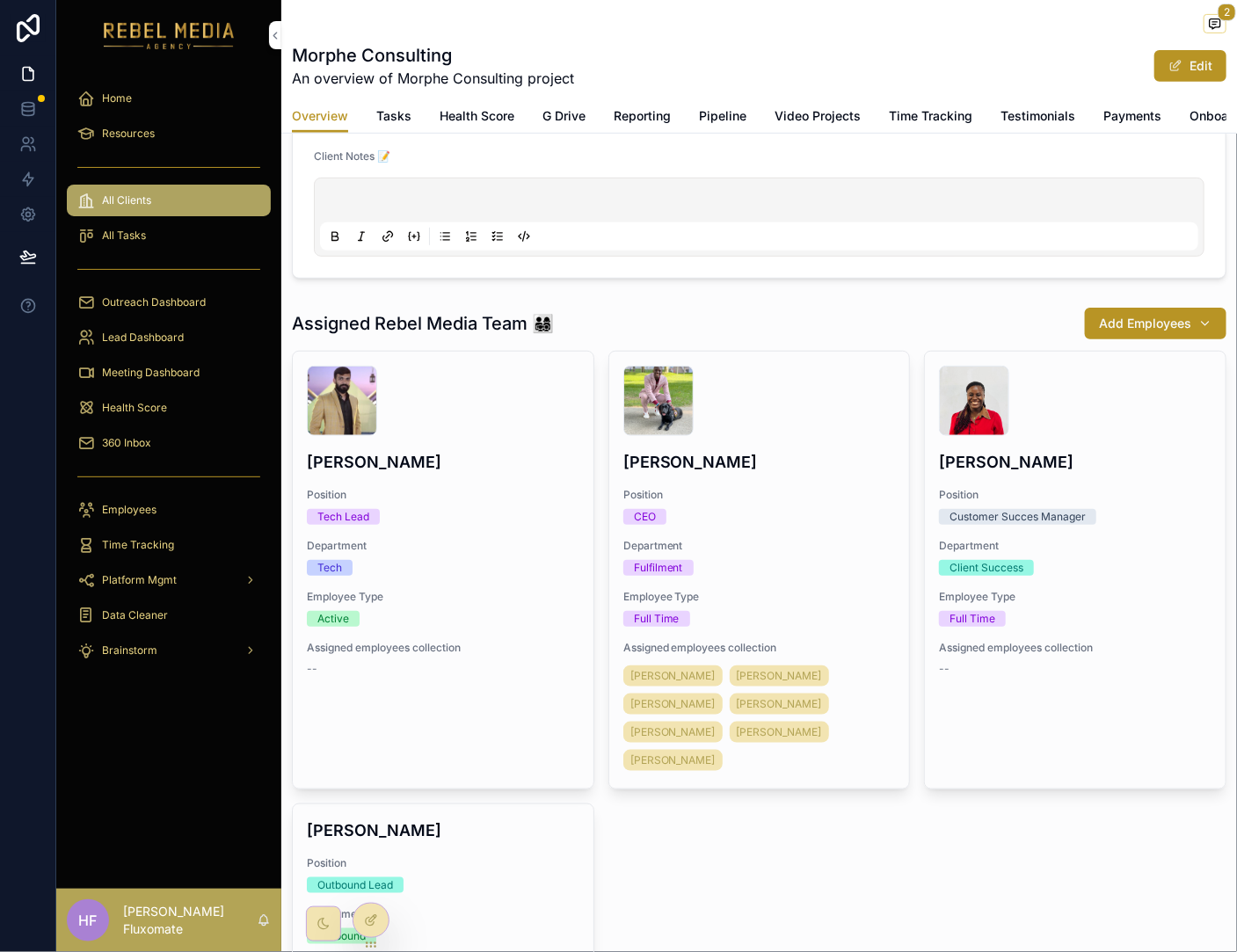 The width and height of the screenshot is (1237, 952). What do you see at coordinates (1215, 25) in the screenshot?
I see `button: 2` at bounding box center [1215, 25].